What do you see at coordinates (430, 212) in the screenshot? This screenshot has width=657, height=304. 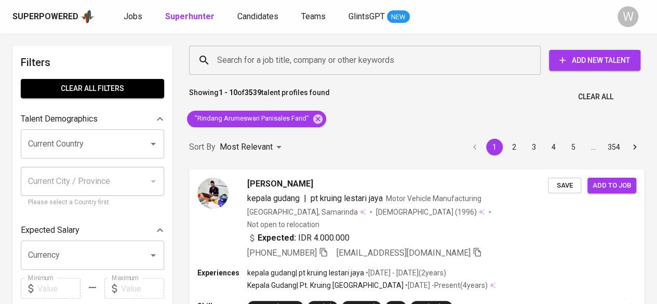 I see `div: (1996)` at bounding box center [430, 212].